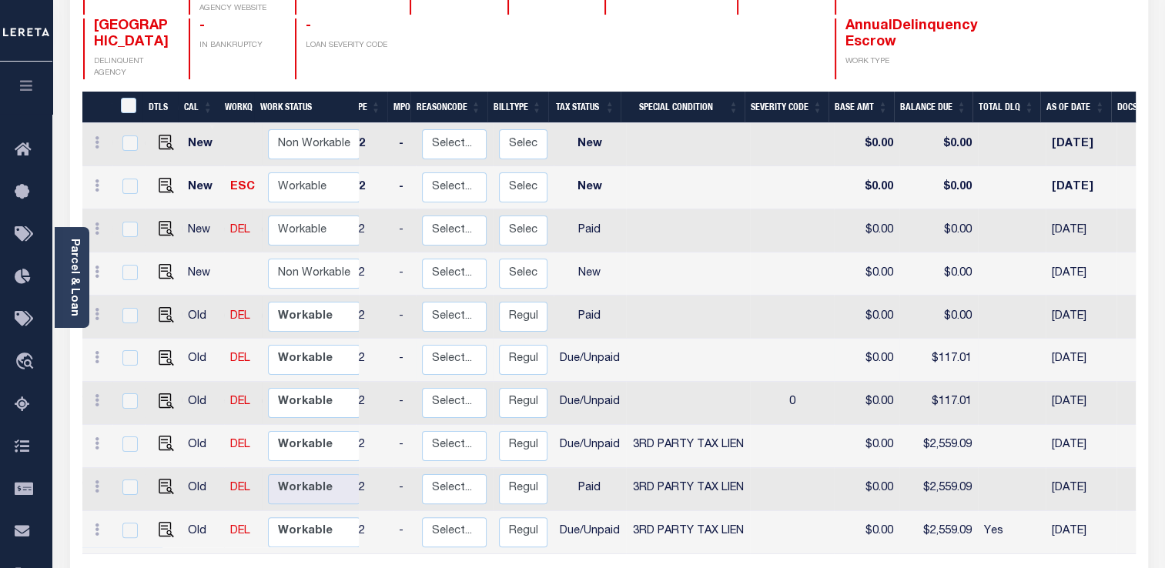 The image size is (1165, 568). I want to click on p: WORK TYPE, so click(884, 62).